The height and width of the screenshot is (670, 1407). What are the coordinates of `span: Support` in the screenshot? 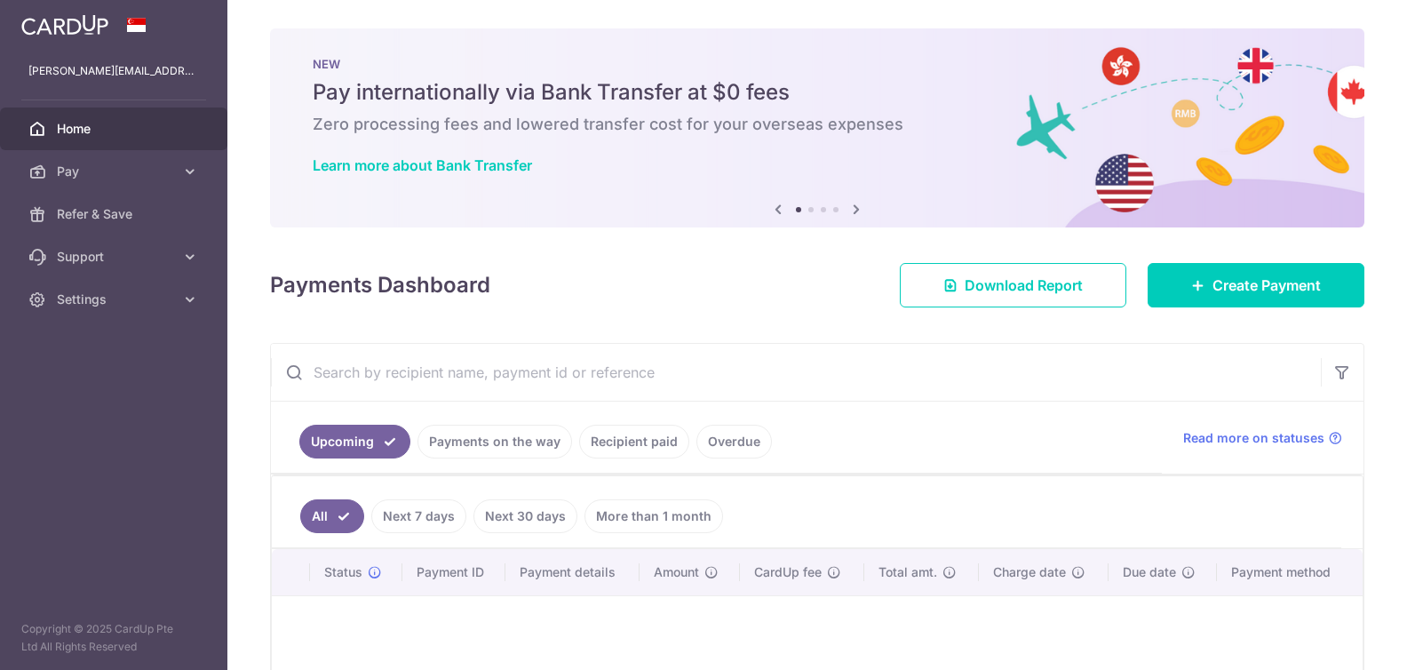 It's located at (115, 257).